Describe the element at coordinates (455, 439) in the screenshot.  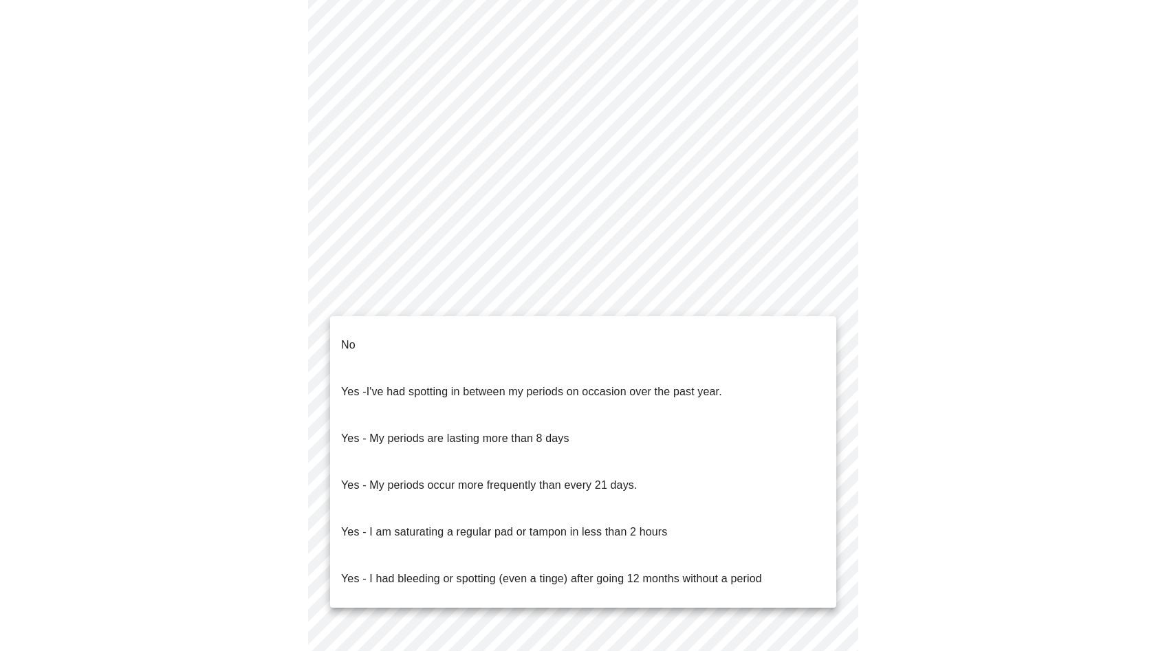
I see `p: Yes - My periods are lasting more than 8 days` at that location.